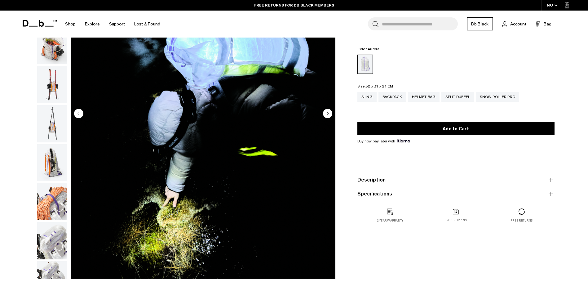  Describe the element at coordinates (52, 202) in the screenshot. I see `img: Weigh_Lighter_Backpack_25L_11.png` at that location.